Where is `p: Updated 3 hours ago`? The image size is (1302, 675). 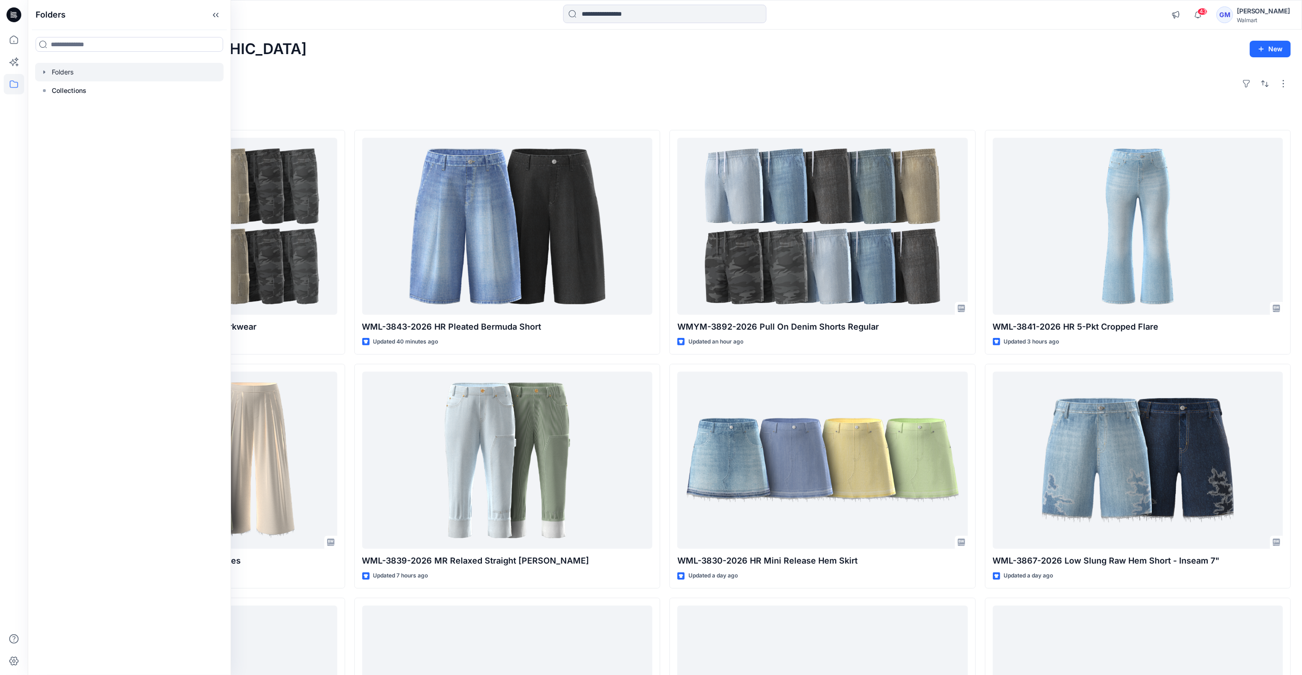
p: Updated 3 hours ago is located at coordinates (1032, 342).